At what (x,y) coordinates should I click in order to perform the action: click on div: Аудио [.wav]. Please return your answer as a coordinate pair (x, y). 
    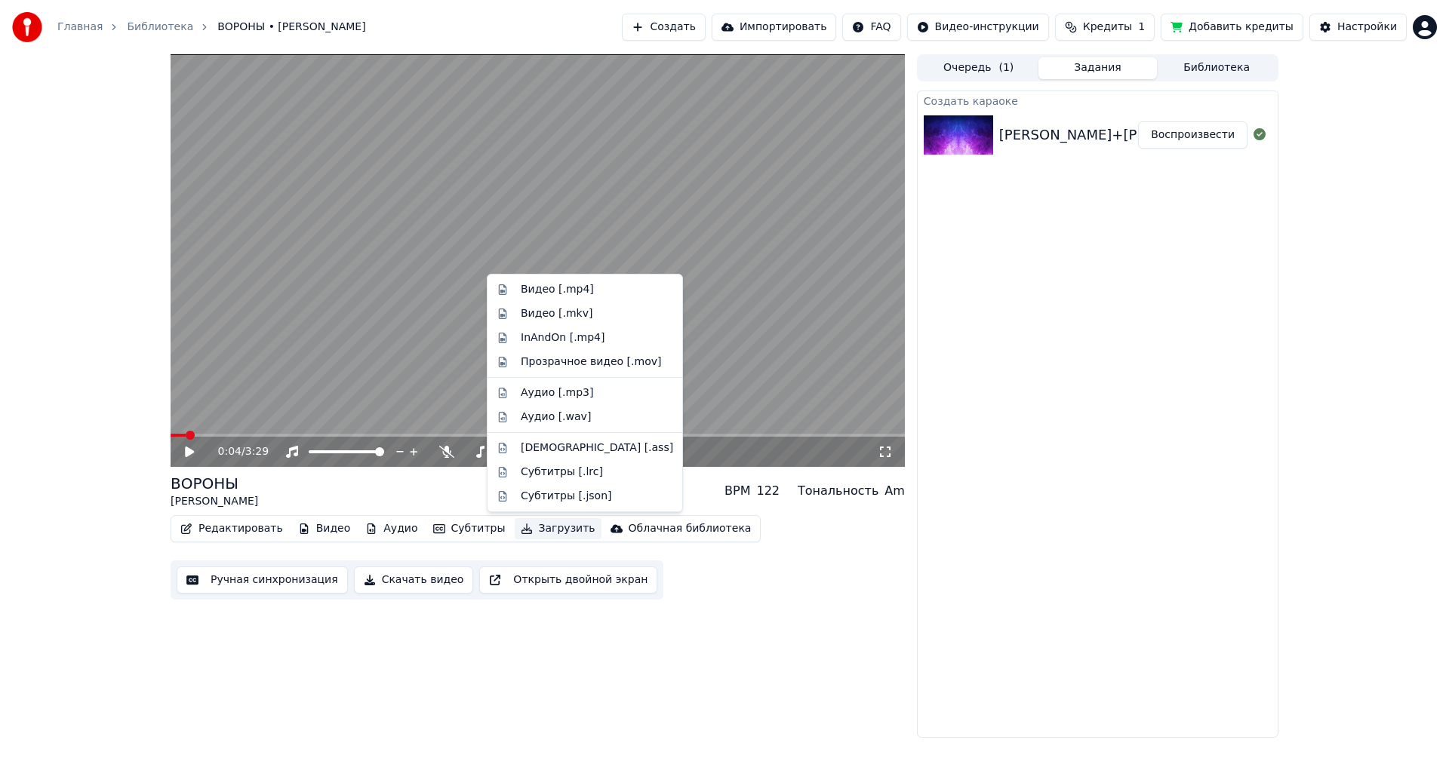
    Looking at the image, I should click on (555, 417).